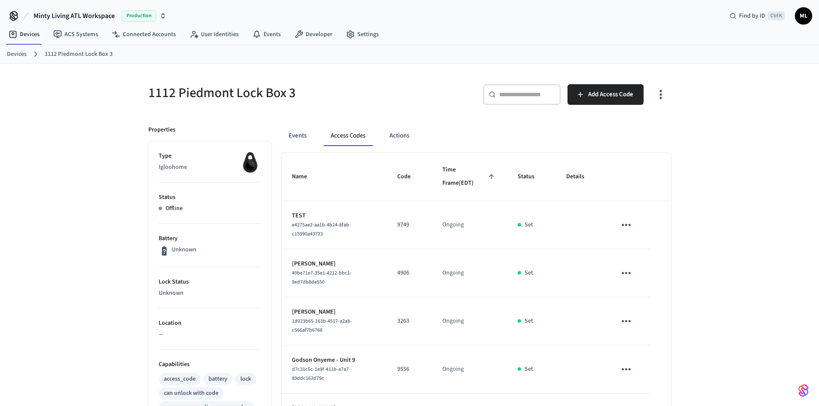 Image resolution: width=819 pixels, height=406 pixels. Describe the element at coordinates (210, 365) in the screenshot. I see `p: Capabilities` at that location.